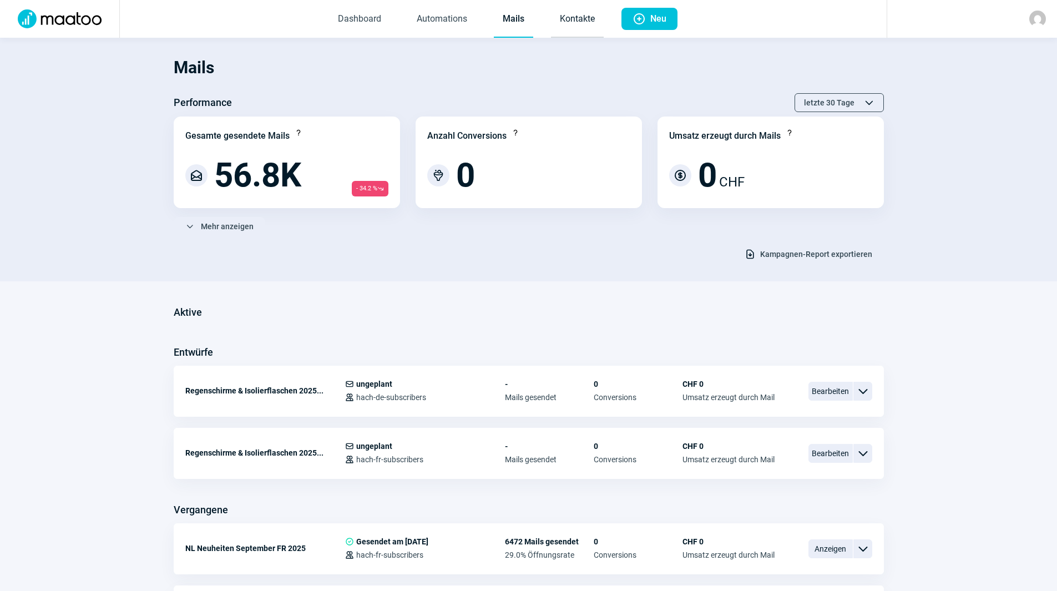 The height and width of the screenshot is (591, 1057). What do you see at coordinates (265, 548) in the screenshot?
I see `div: NL Neuheiten September FR 2025` at bounding box center [265, 548].